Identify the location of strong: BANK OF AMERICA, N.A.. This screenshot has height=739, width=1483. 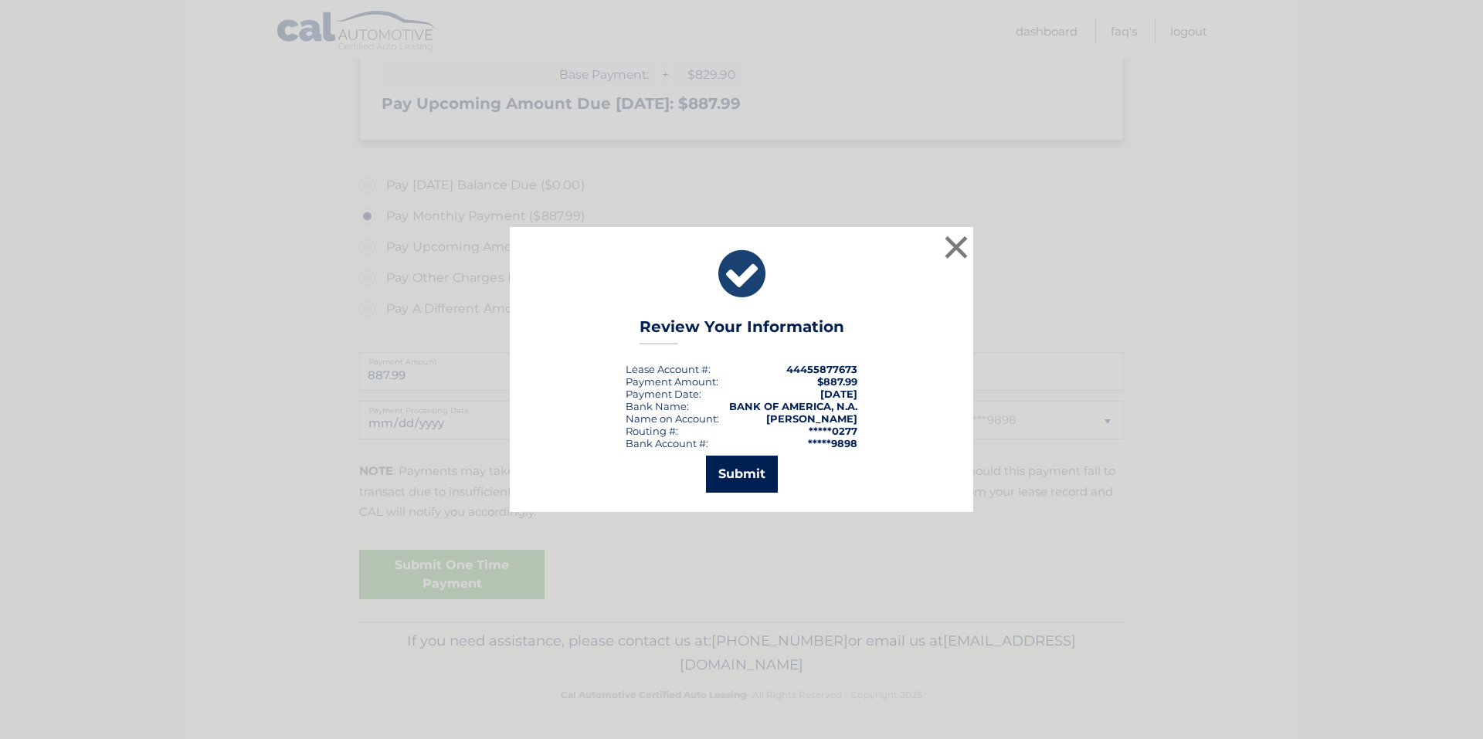
(793, 406).